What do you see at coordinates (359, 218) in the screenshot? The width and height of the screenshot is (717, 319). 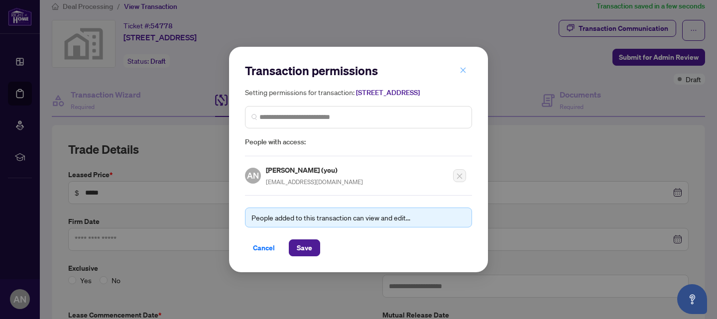 I see `div: People added to this transaction can view and edit...` at bounding box center [359, 218].